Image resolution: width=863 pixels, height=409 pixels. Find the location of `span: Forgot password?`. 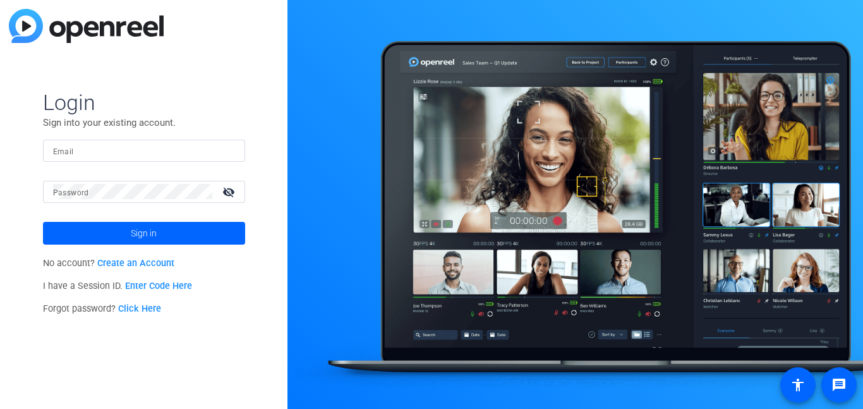

span: Forgot password? is located at coordinates (102, 308).